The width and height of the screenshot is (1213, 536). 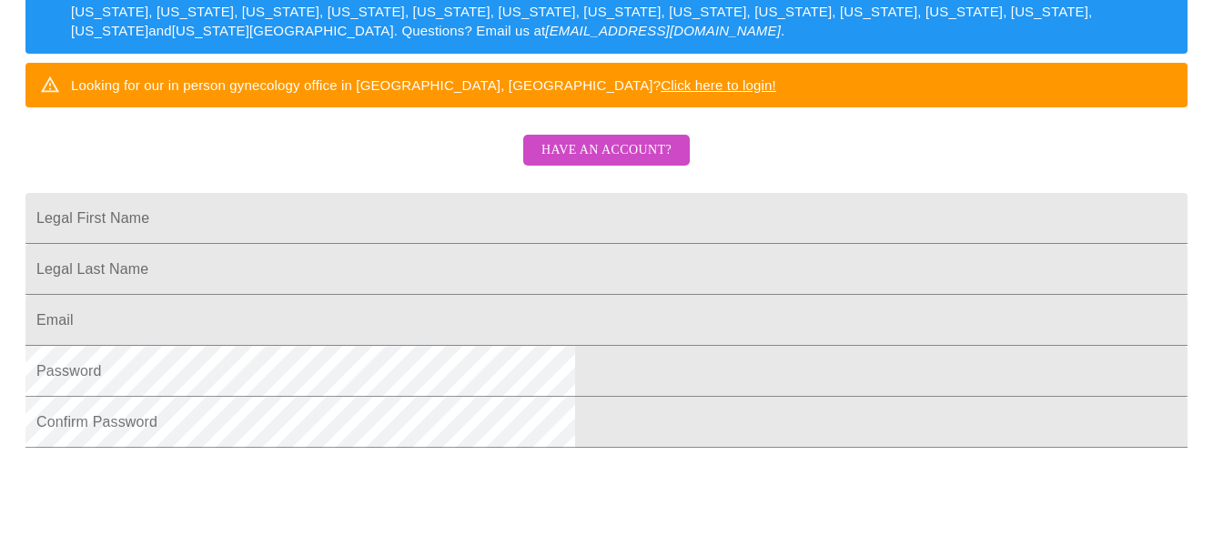 What do you see at coordinates (606, 162) in the screenshot?
I see `a: Have an account?` at bounding box center [606, 162].